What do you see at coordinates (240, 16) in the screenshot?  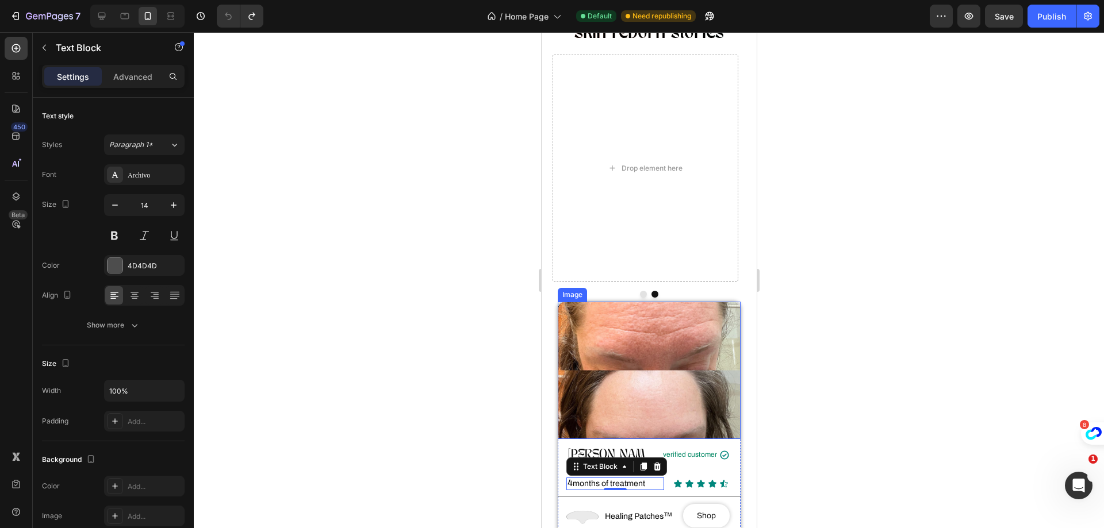 I see `div: Undo/Redo` at bounding box center [240, 16].